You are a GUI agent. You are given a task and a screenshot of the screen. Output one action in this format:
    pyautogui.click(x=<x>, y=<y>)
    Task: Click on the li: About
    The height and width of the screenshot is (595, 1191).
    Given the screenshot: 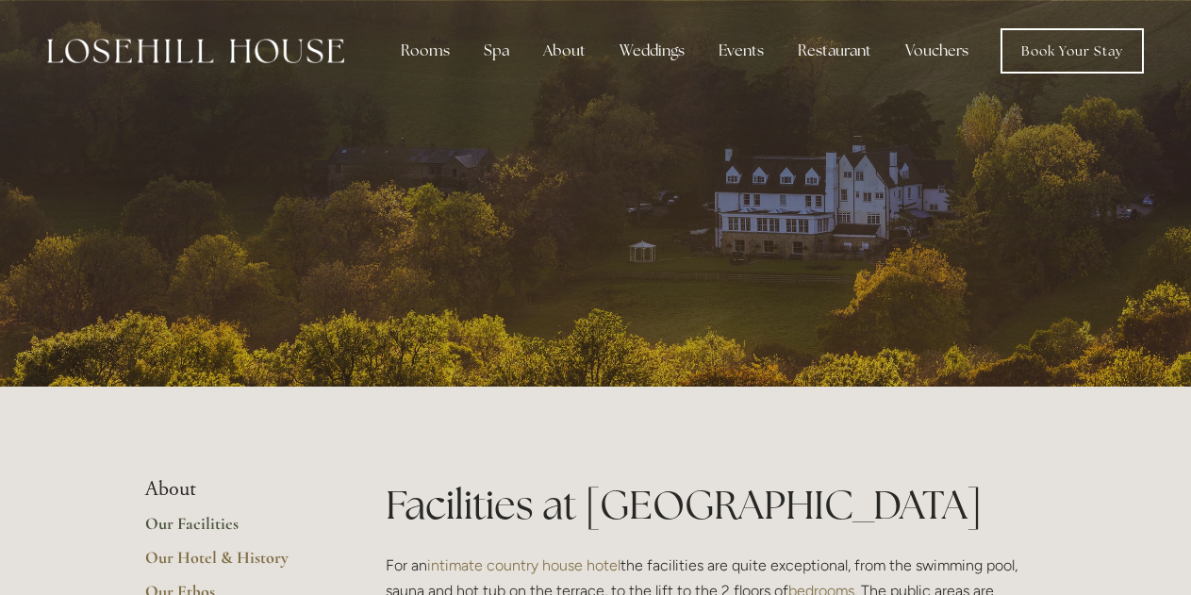 What is the action you would take?
    pyautogui.click(x=235, y=490)
    